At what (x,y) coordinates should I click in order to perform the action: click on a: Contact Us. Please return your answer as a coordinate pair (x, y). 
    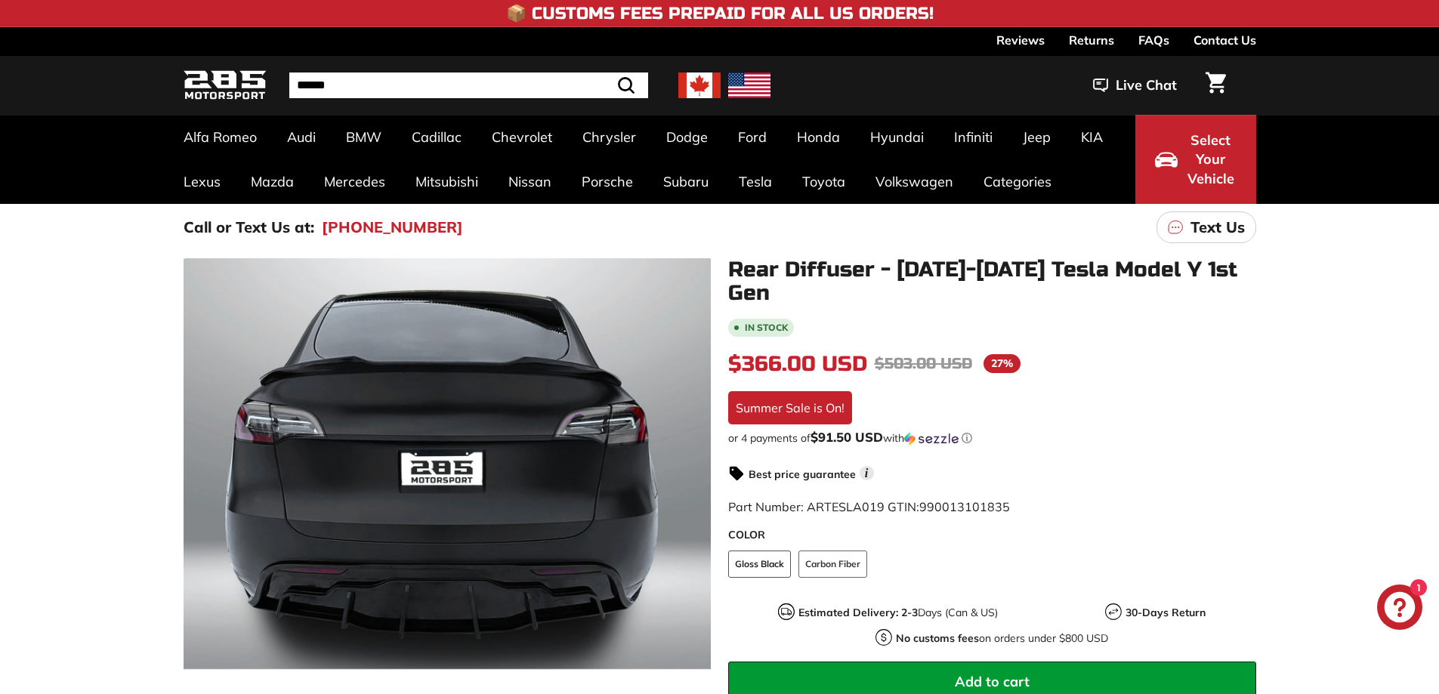
    Looking at the image, I should click on (1225, 40).